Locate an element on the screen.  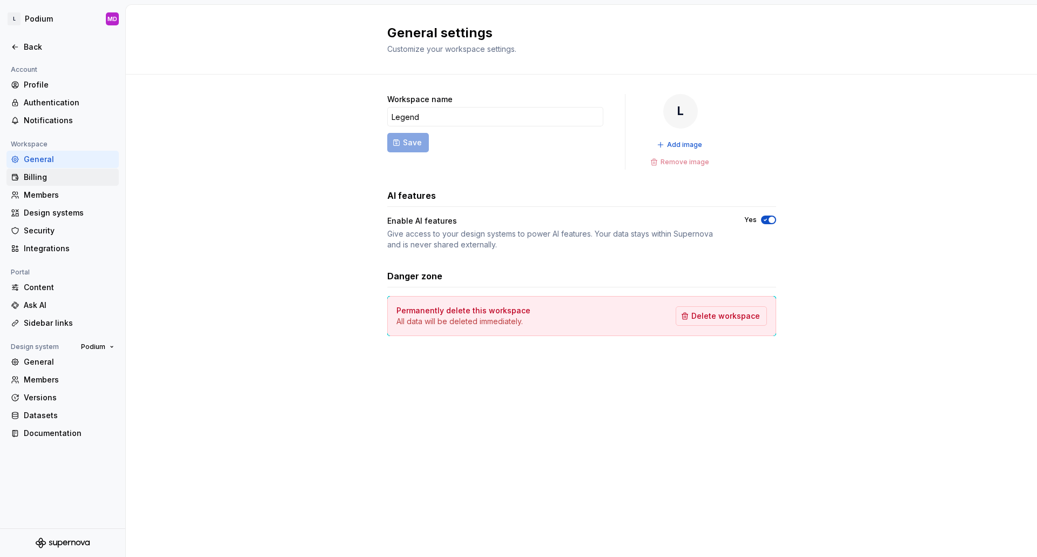
div: Integrations is located at coordinates (69, 248).